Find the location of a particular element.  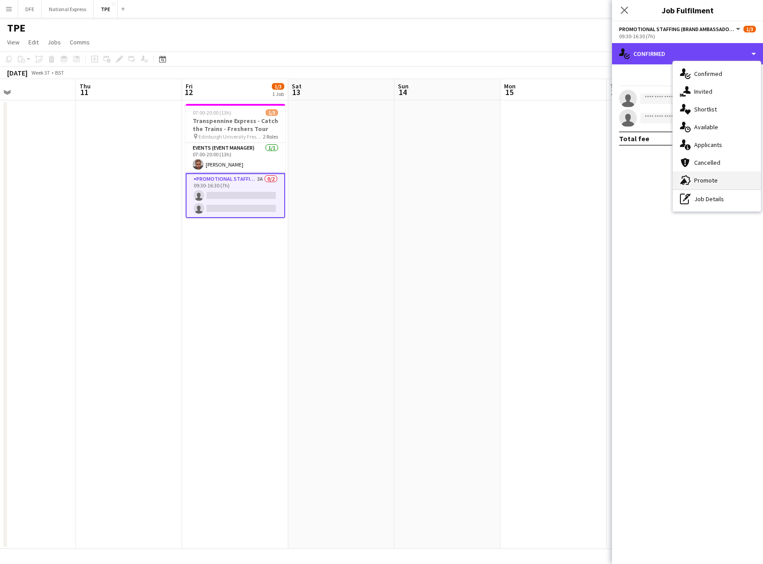

div: Available is located at coordinates (717, 127).